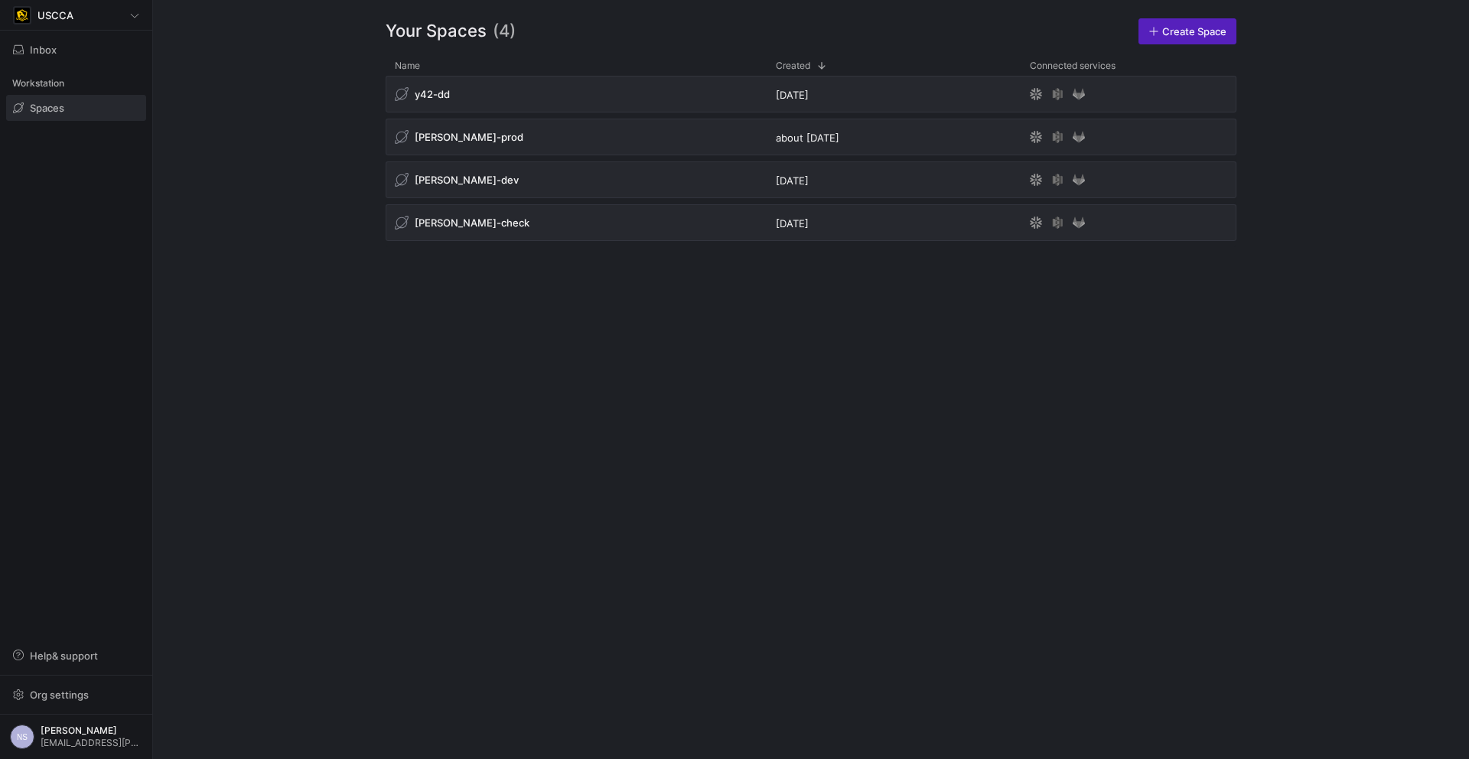 The height and width of the screenshot is (759, 1469). I want to click on span: y42-dd, so click(432, 94).